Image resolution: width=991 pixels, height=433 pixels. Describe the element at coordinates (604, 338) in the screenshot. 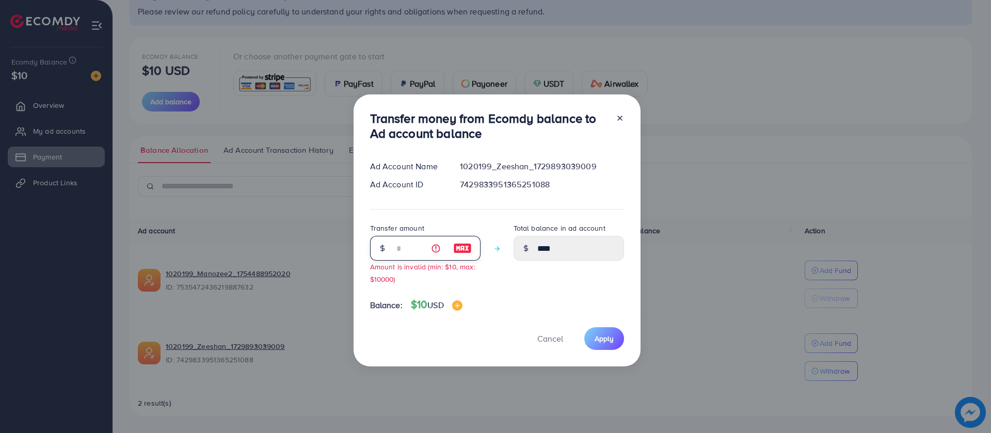

I see `button: Apply` at that location.